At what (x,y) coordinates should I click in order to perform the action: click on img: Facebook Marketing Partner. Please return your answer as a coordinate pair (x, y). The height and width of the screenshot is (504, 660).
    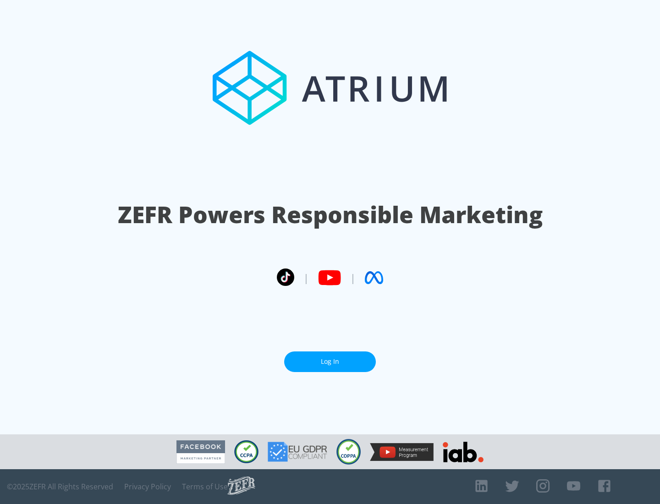
    Looking at the image, I should click on (201, 452).